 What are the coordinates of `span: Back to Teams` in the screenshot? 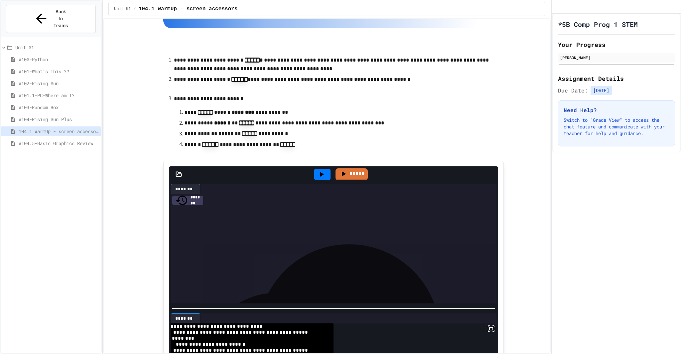 It's located at (61, 19).